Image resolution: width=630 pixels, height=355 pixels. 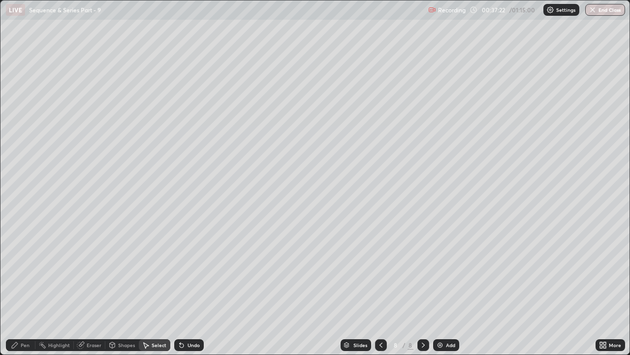 What do you see at coordinates (127, 345) in the screenshot?
I see `div: Shapes` at bounding box center [127, 345].